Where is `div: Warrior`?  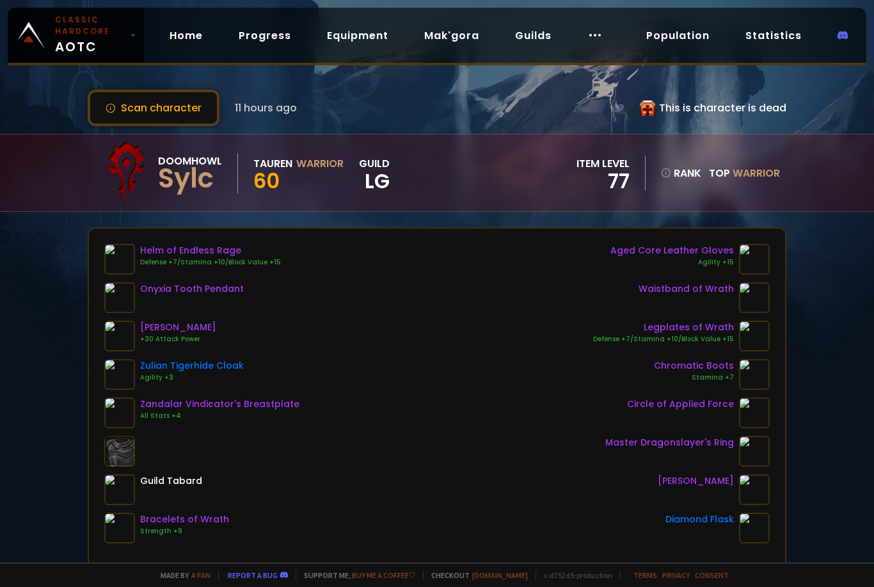
div: Warrior is located at coordinates (320, 163).